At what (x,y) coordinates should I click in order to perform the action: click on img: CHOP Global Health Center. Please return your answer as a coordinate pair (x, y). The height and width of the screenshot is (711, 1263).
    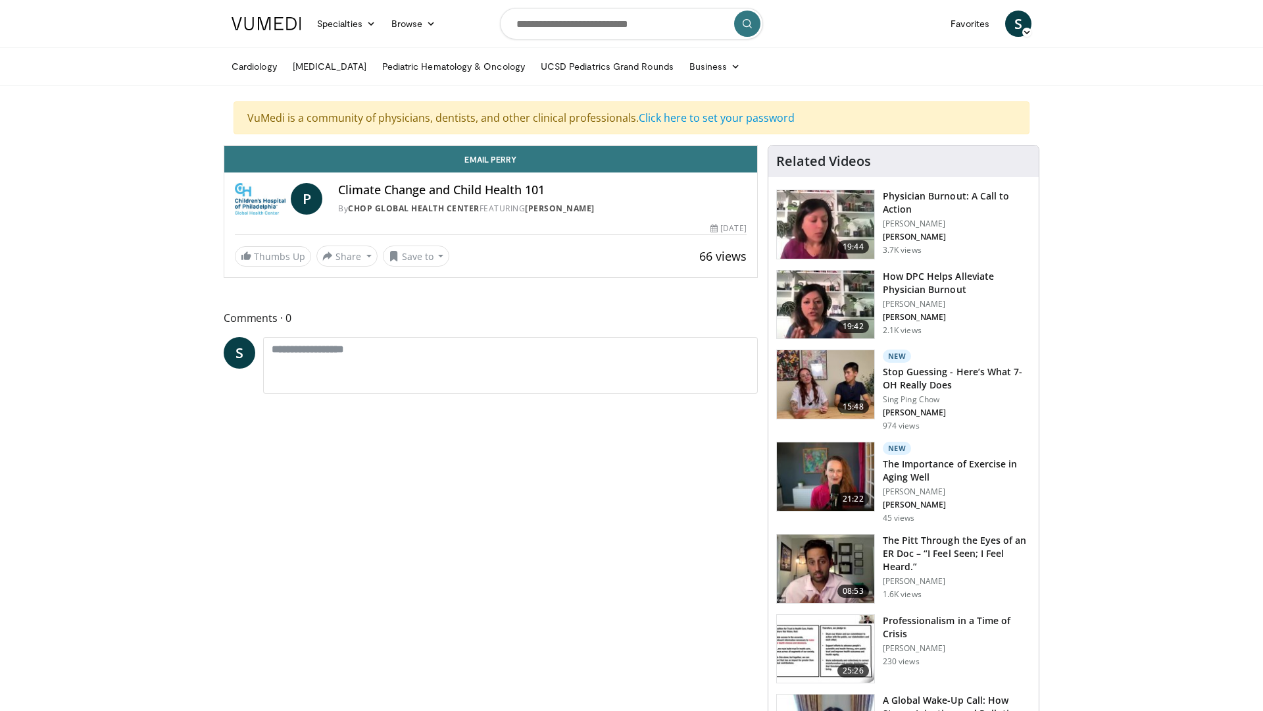
    Looking at the image, I should click on (260, 199).